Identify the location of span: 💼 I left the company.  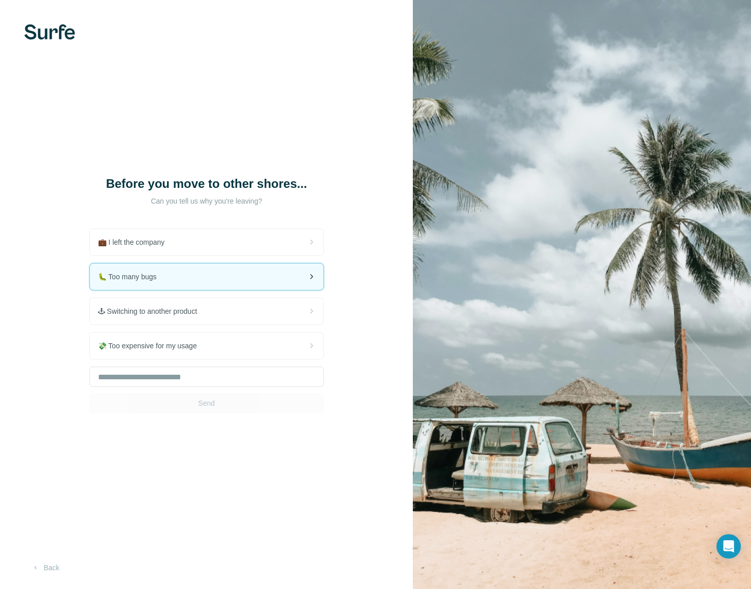
(135, 242).